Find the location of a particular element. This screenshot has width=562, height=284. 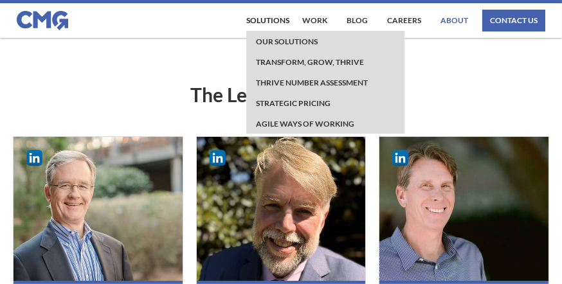

div: Solutions is located at coordinates (268, 21).